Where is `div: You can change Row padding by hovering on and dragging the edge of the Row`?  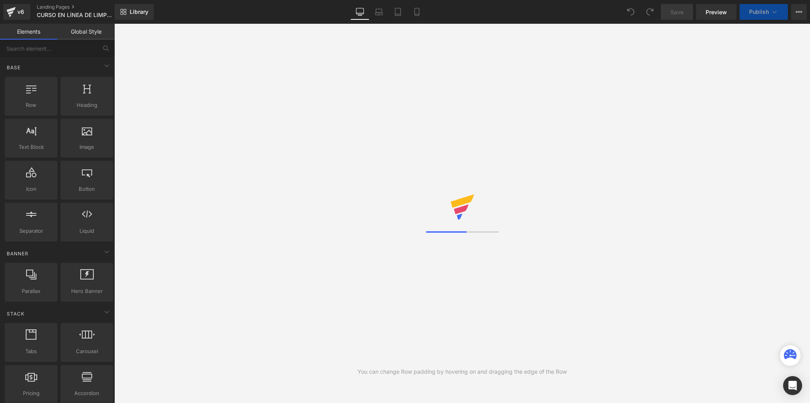
div: You can change Row padding by hovering on and dragging the edge of the Row is located at coordinates (462, 371).